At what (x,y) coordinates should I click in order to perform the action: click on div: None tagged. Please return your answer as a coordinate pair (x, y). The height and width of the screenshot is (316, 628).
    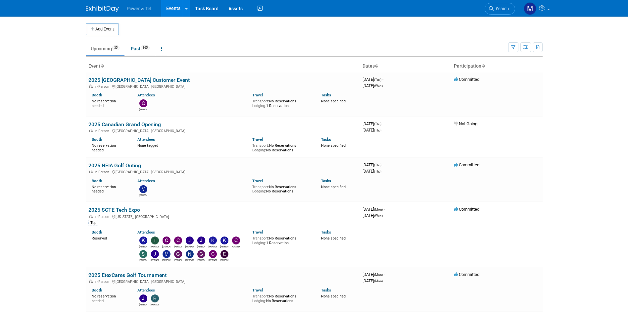
    Looking at the image, I should click on (192, 145).